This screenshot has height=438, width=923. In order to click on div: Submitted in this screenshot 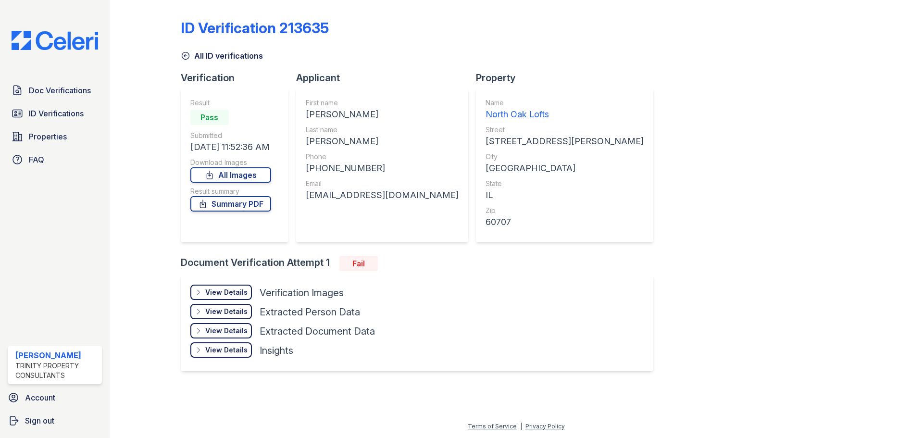, I will do `click(231, 136)`.